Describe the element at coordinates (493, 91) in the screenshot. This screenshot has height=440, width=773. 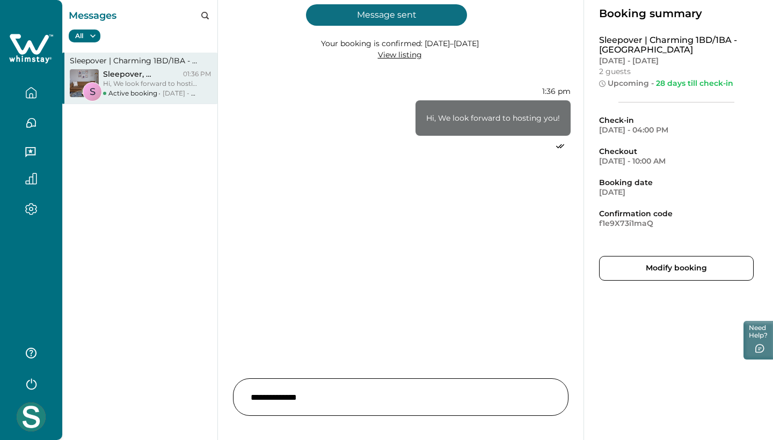
I see `p: 1:36 pm` at that location.